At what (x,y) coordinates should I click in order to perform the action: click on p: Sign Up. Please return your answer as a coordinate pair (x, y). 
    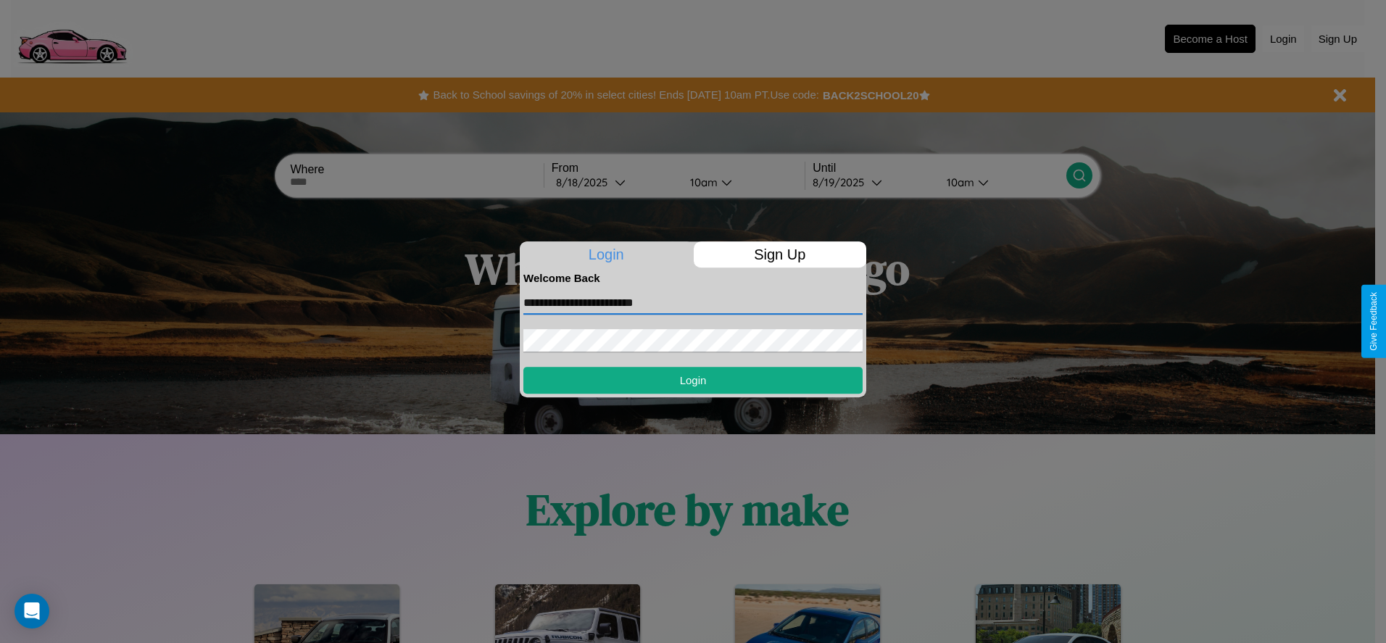
    Looking at the image, I should click on (780, 255).